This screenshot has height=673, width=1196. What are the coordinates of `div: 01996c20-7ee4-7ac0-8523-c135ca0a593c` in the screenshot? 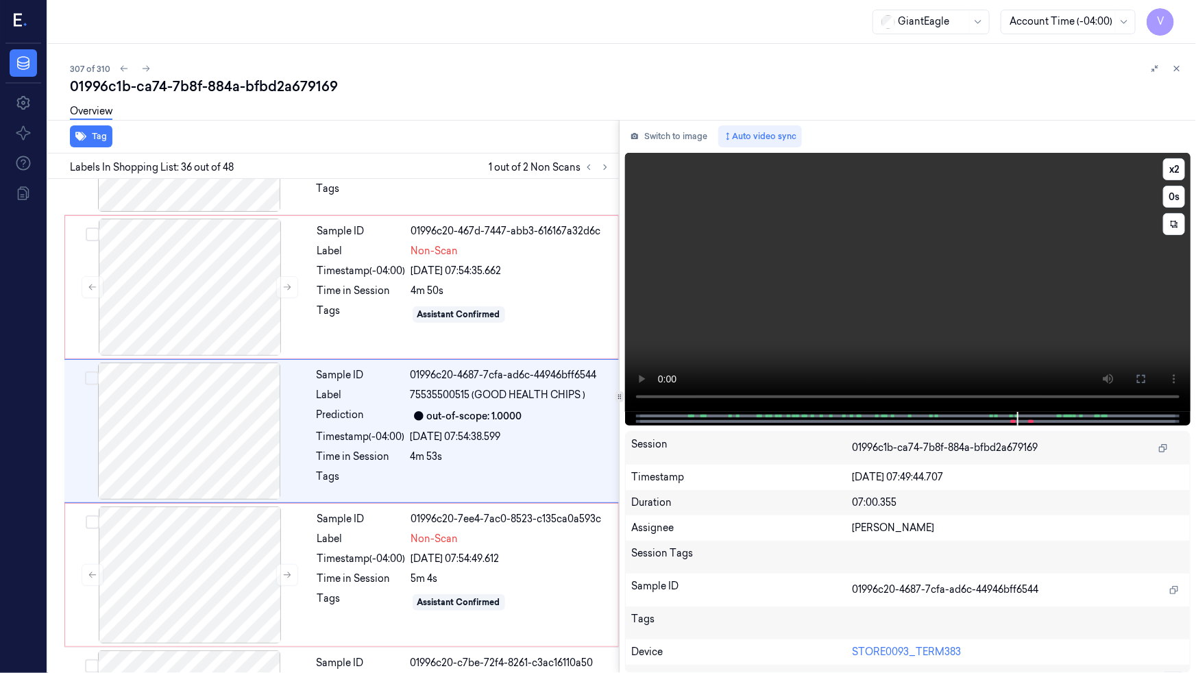 It's located at (511, 519).